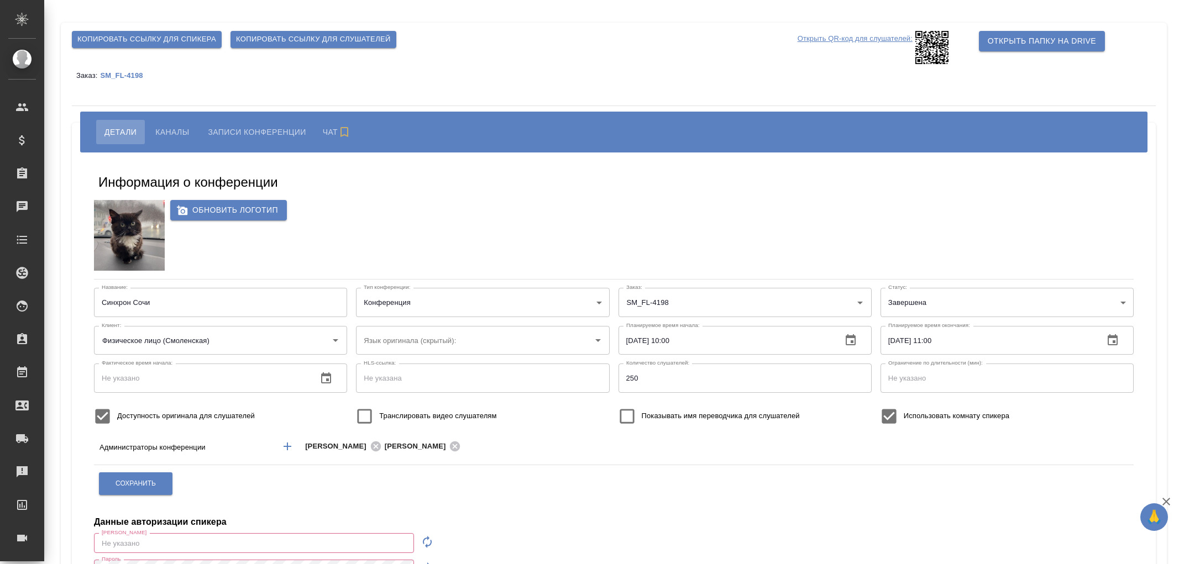 The image size is (1179, 564). Describe the element at coordinates (186, 416) in the screenshot. I see `span: Доступность оригинала для слушателей` at that location.